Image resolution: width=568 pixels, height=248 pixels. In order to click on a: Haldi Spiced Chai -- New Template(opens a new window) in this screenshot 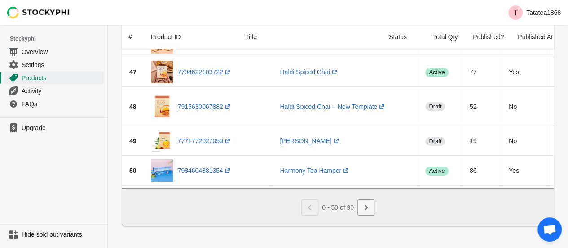, I will do `click(333, 106)`.